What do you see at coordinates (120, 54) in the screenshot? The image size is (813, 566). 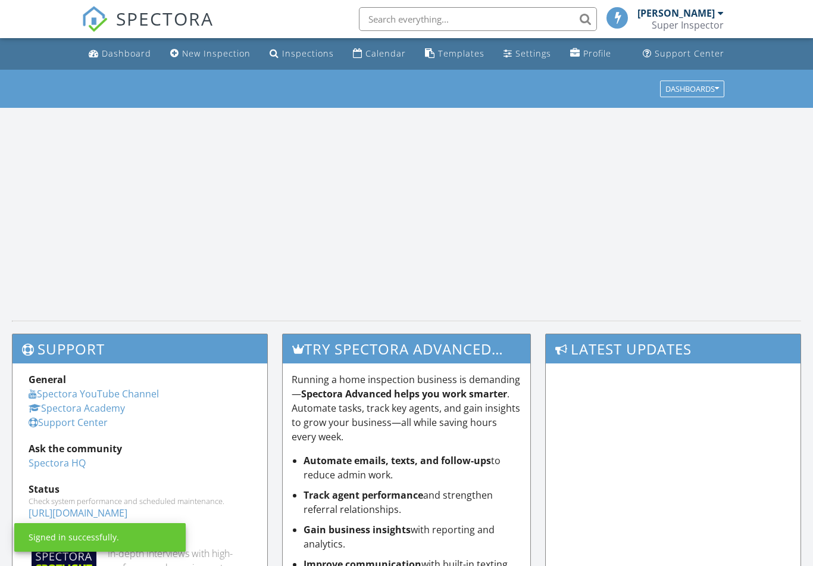 I see `a: Dashboard` at bounding box center [120, 54].